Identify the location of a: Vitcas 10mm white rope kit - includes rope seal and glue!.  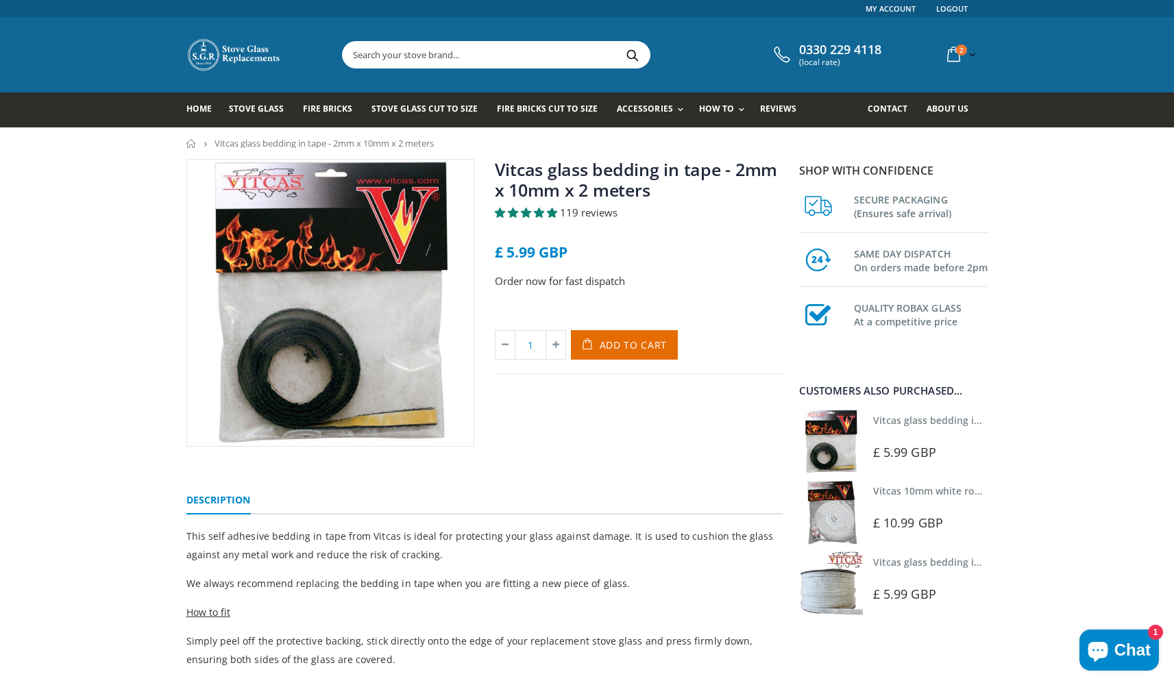
(1007, 491).